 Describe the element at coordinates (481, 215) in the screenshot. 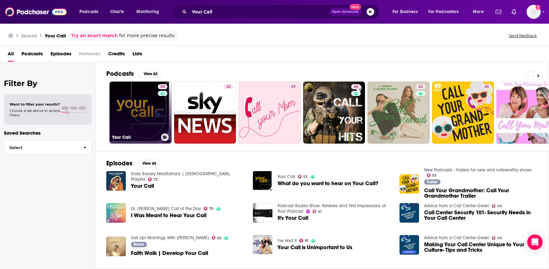

I see `a: Call Center Security 101- Security Needs in Your Call Center` at that location.